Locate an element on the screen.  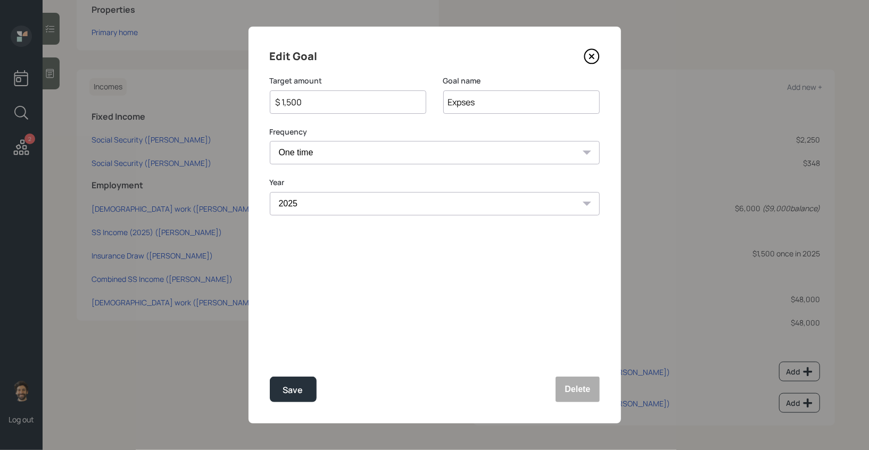
label: Frequency is located at coordinates (435, 132).